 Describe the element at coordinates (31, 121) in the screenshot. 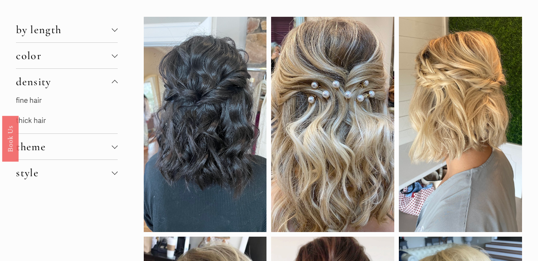

I see `a: thick hair` at that location.